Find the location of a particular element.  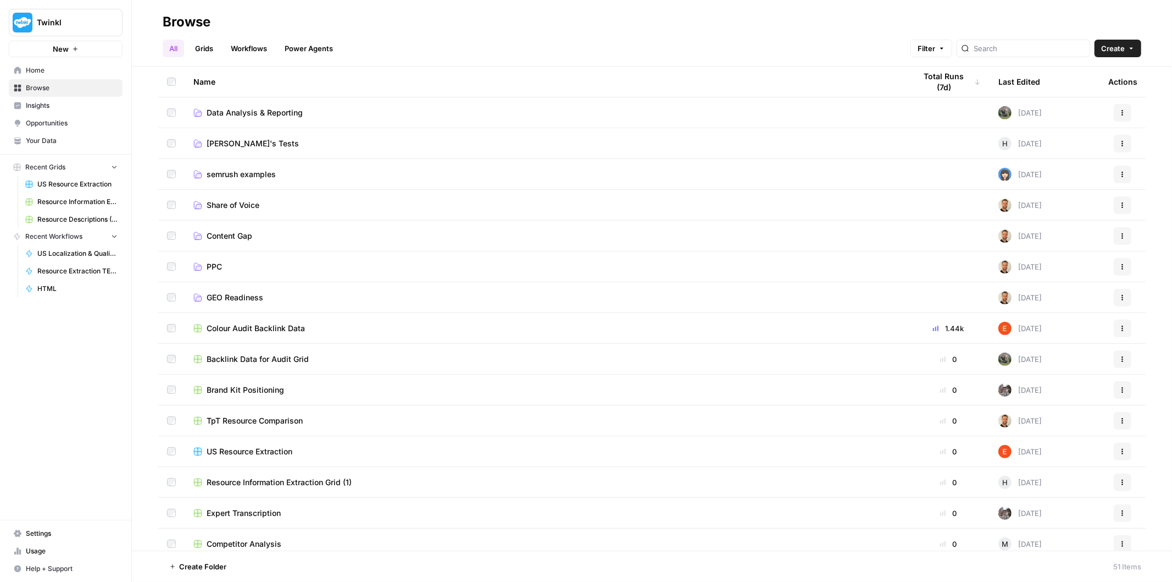

span: Twinkl is located at coordinates (70, 23).